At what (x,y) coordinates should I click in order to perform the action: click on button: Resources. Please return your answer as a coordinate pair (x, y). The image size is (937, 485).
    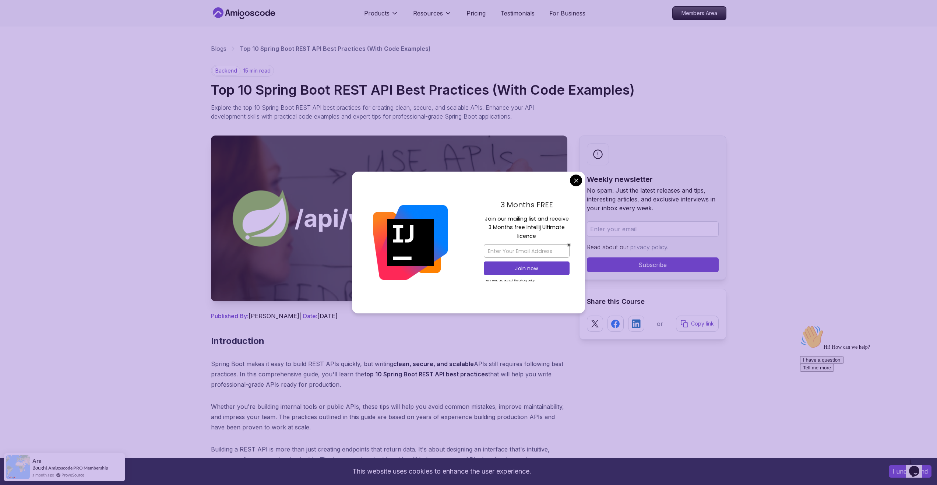
    Looking at the image, I should click on (432, 16).